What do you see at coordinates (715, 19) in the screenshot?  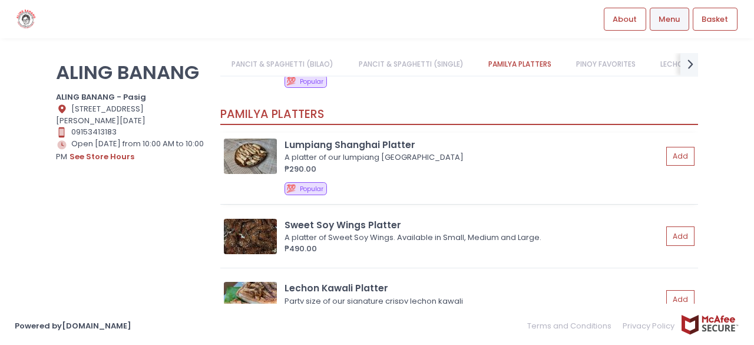 I see `span: Basket` at bounding box center [715, 19].